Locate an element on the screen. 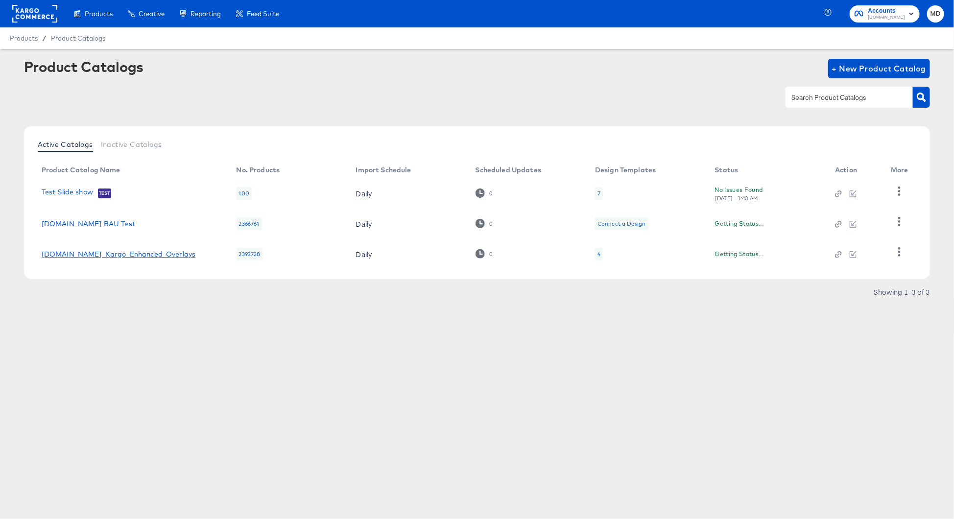  span: + New Product Catalog is located at coordinates (879, 69).